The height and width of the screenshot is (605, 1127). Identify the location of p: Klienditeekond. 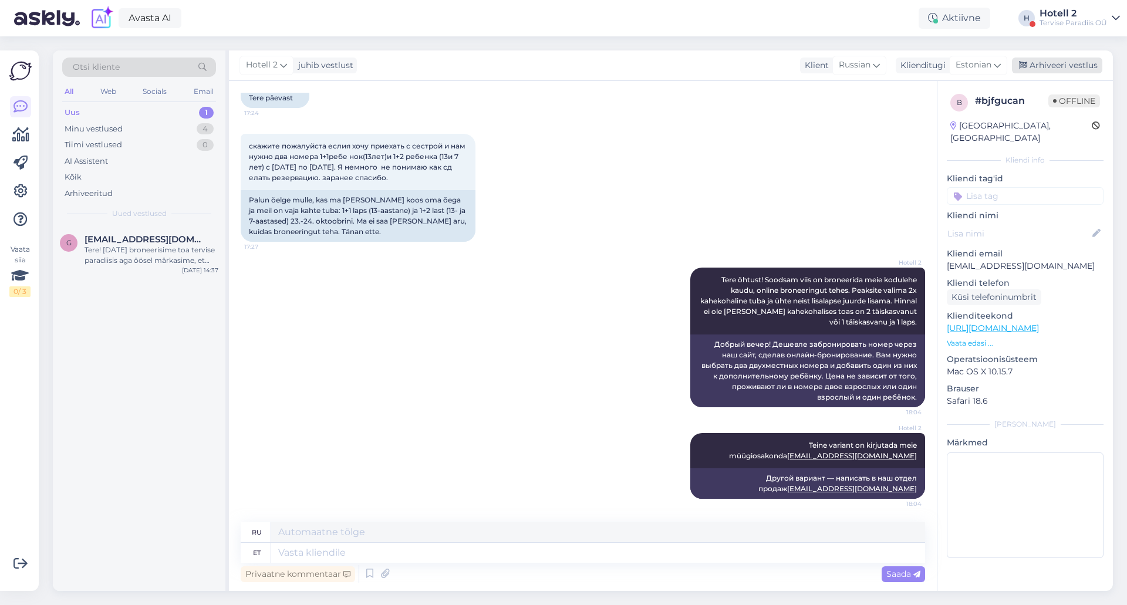
(1024, 316).